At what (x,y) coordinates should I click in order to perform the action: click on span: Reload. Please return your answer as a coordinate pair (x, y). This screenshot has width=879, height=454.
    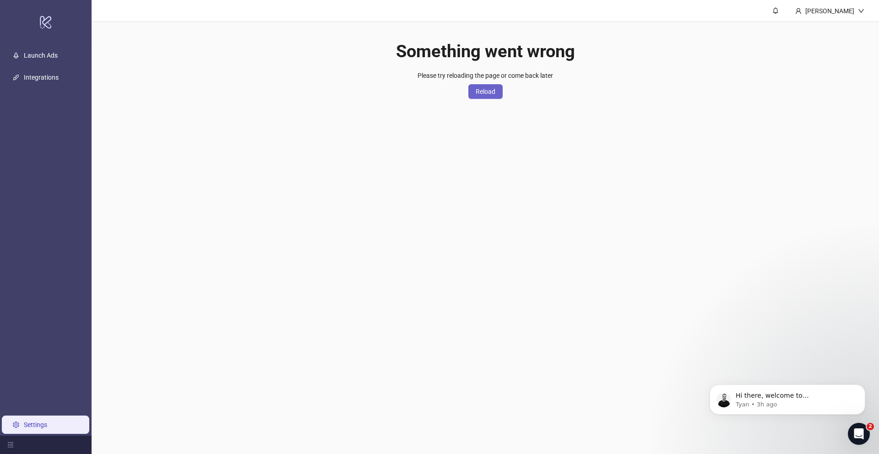
    Looking at the image, I should click on (485, 92).